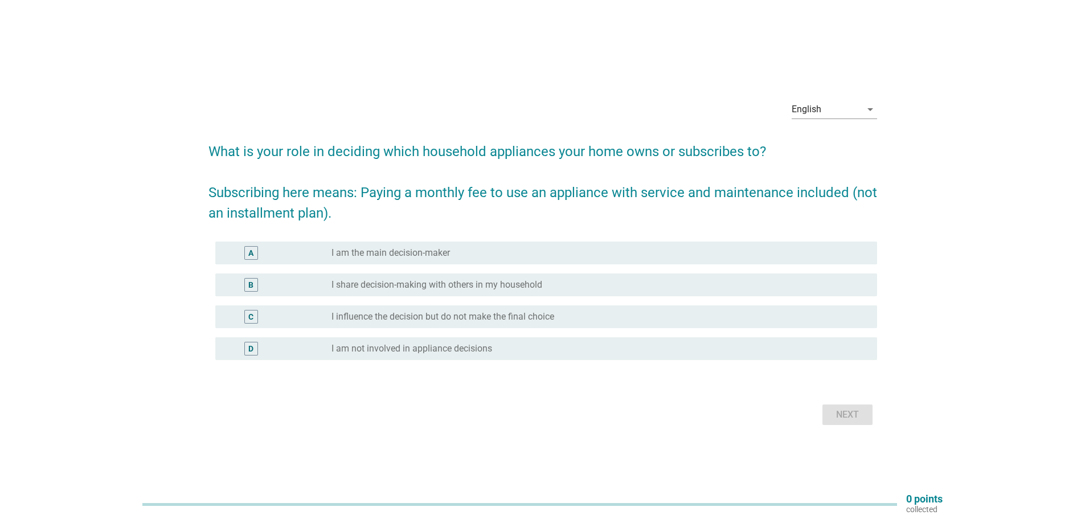 The image size is (1085, 519). What do you see at coordinates (924, 509) in the screenshot?
I see `p: collected` at bounding box center [924, 509].